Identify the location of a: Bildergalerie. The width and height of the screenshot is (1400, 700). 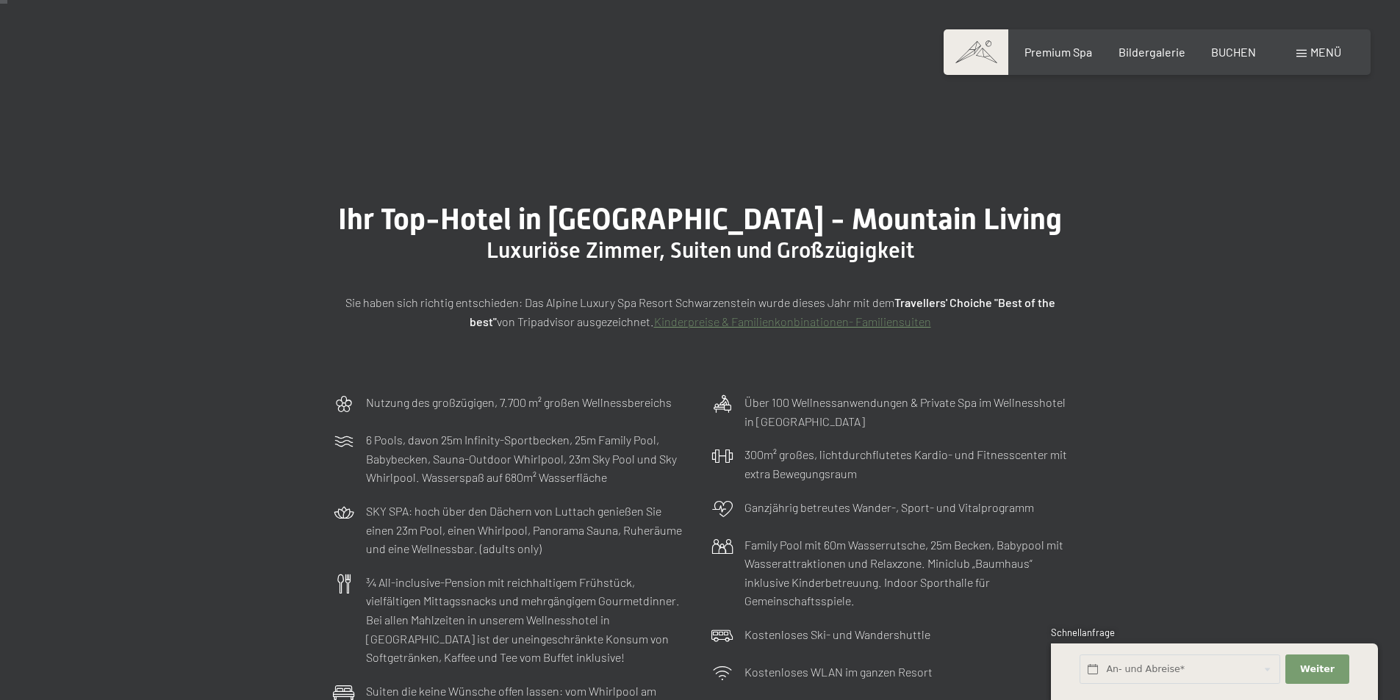
(1151, 51).